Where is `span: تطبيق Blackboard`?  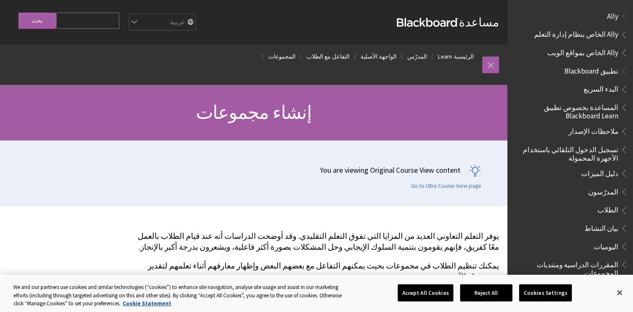
span: تطبيق Blackboard is located at coordinates (591, 69).